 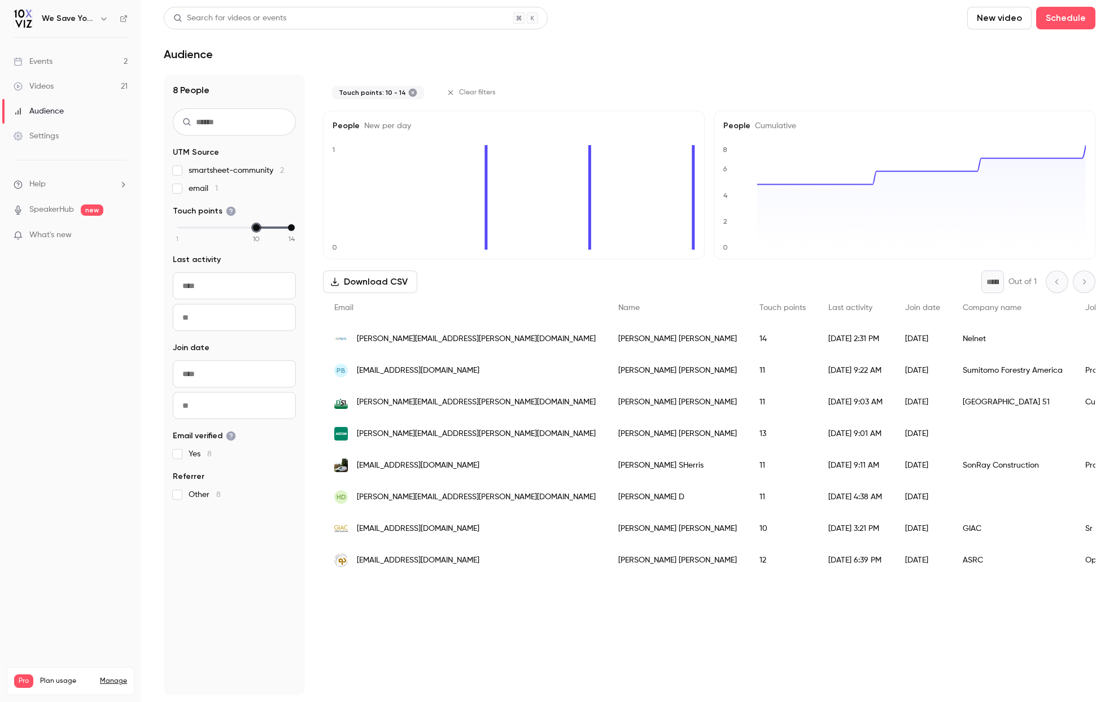 What do you see at coordinates (782, 339) in the screenshot?
I see `div: 14` at bounding box center [782, 339].